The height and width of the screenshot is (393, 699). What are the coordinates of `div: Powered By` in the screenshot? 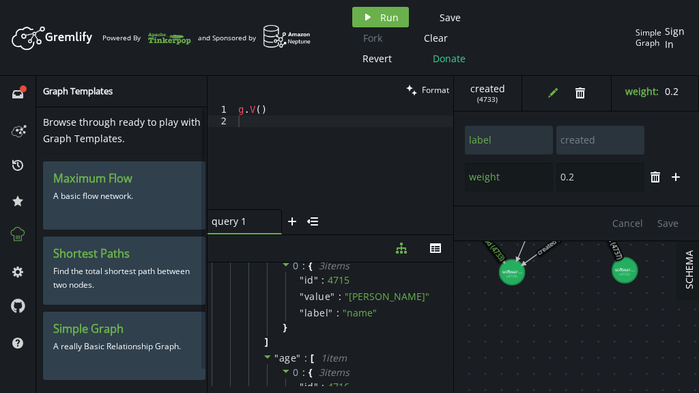 It's located at (147, 38).